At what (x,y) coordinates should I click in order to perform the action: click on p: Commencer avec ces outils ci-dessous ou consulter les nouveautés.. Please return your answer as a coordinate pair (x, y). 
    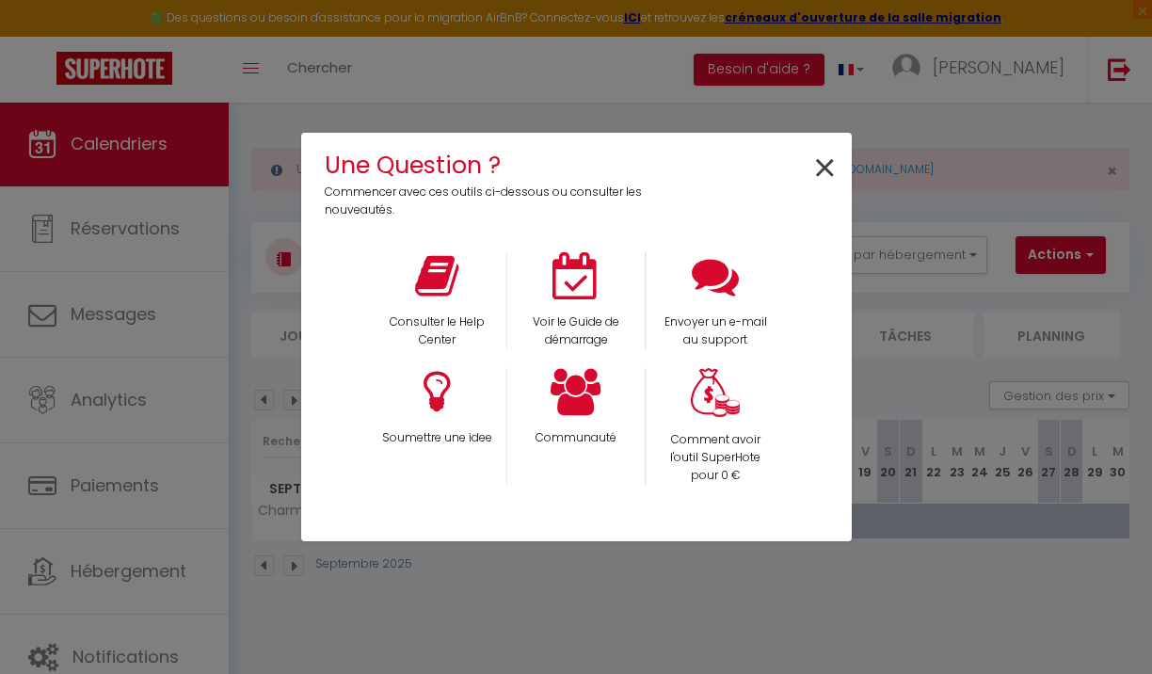
    Looking at the image, I should click on (489, 201).